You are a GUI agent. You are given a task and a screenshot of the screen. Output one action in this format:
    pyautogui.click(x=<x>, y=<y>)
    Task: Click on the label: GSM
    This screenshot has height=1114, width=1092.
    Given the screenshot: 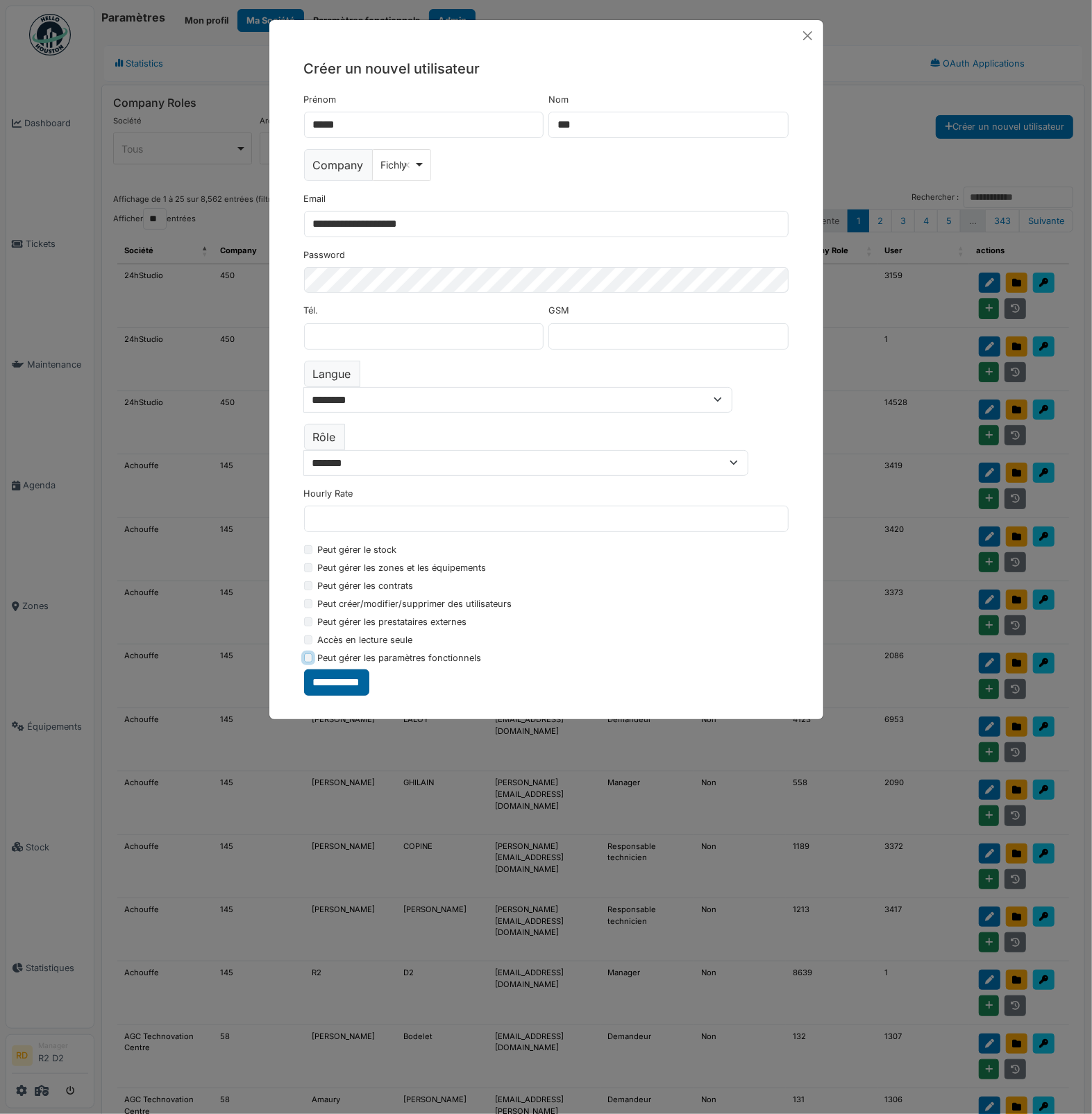 What is the action you would take?
    pyautogui.click(x=559, y=310)
    